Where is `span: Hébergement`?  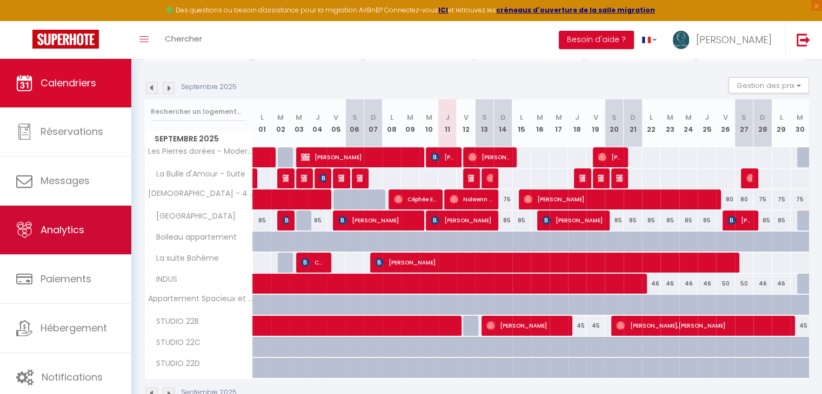 span: Hébergement is located at coordinates (73, 328).